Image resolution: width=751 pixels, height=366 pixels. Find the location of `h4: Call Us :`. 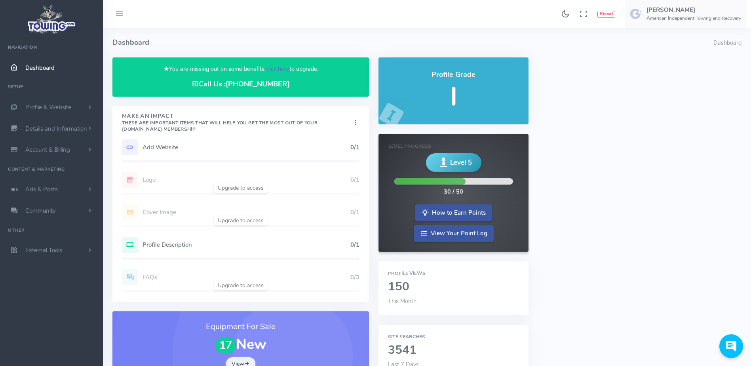

h4: Call Us : is located at coordinates (241, 84).